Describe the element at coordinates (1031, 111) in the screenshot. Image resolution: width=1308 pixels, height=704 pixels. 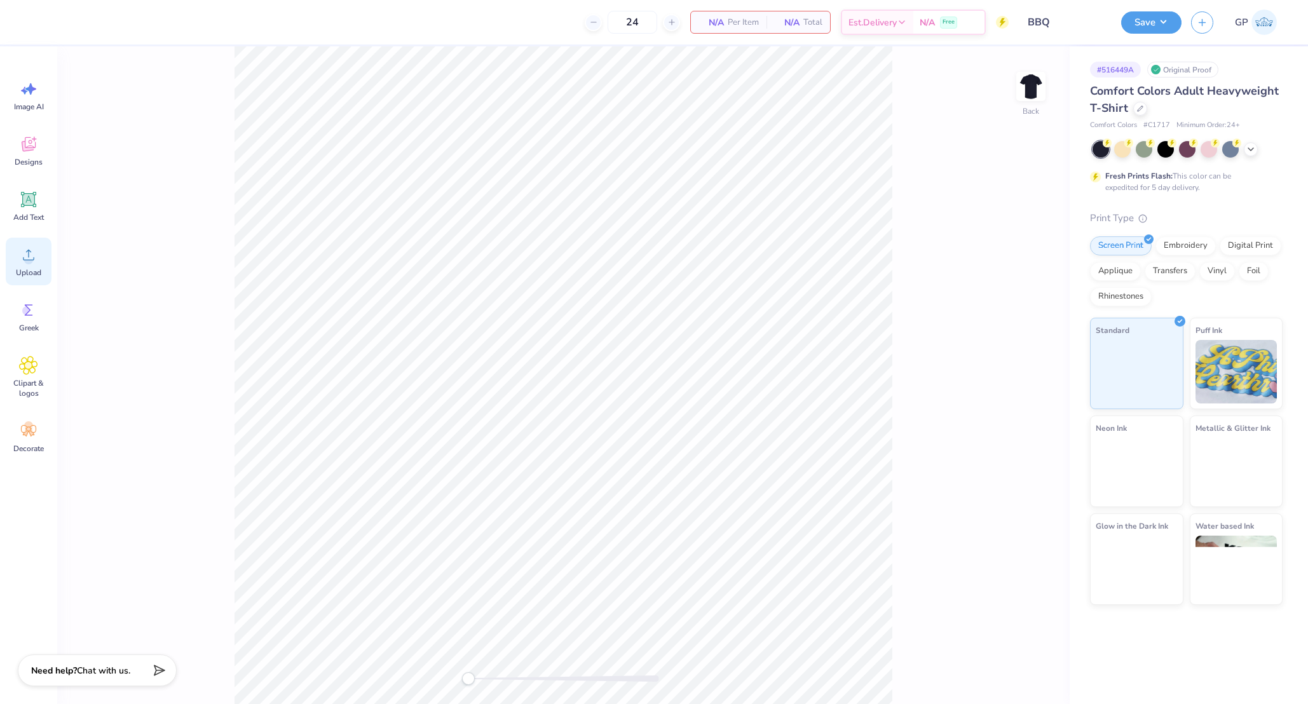
I see `div: Back` at that location.